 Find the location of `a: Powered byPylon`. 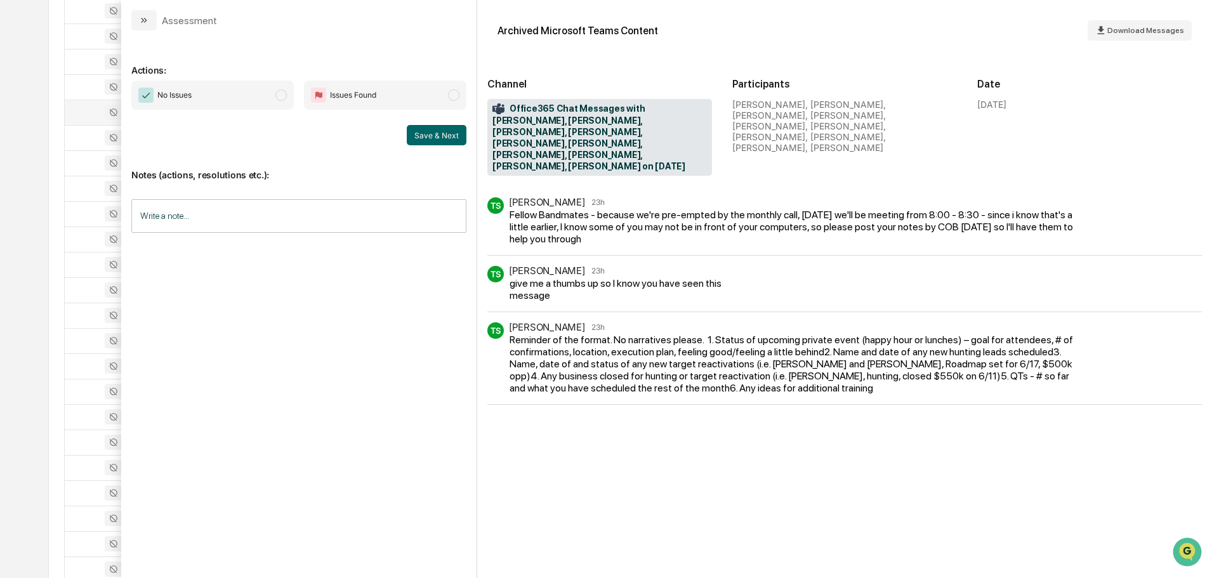

a: Powered byPylon is located at coordinates (121, 220).